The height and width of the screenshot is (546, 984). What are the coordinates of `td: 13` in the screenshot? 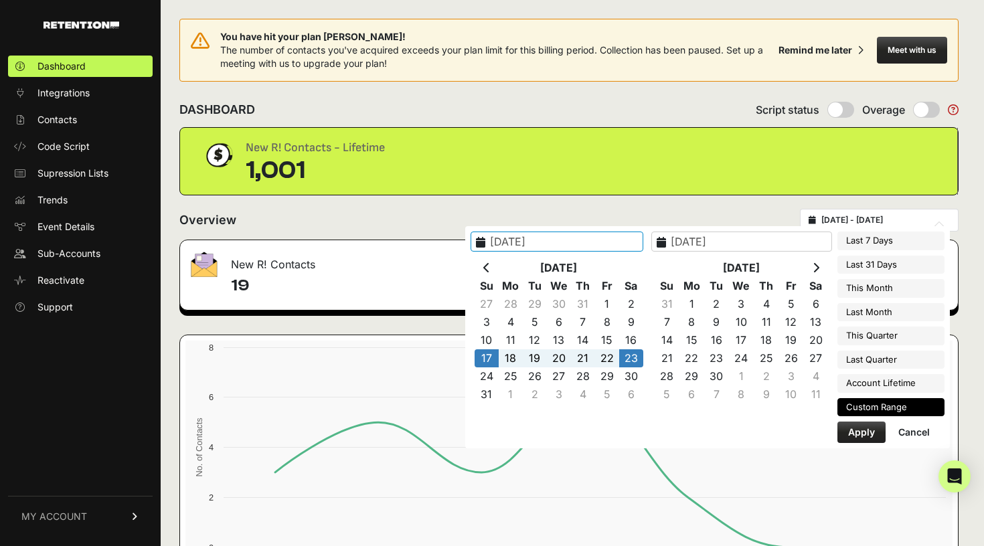 It's located at (559, 340).